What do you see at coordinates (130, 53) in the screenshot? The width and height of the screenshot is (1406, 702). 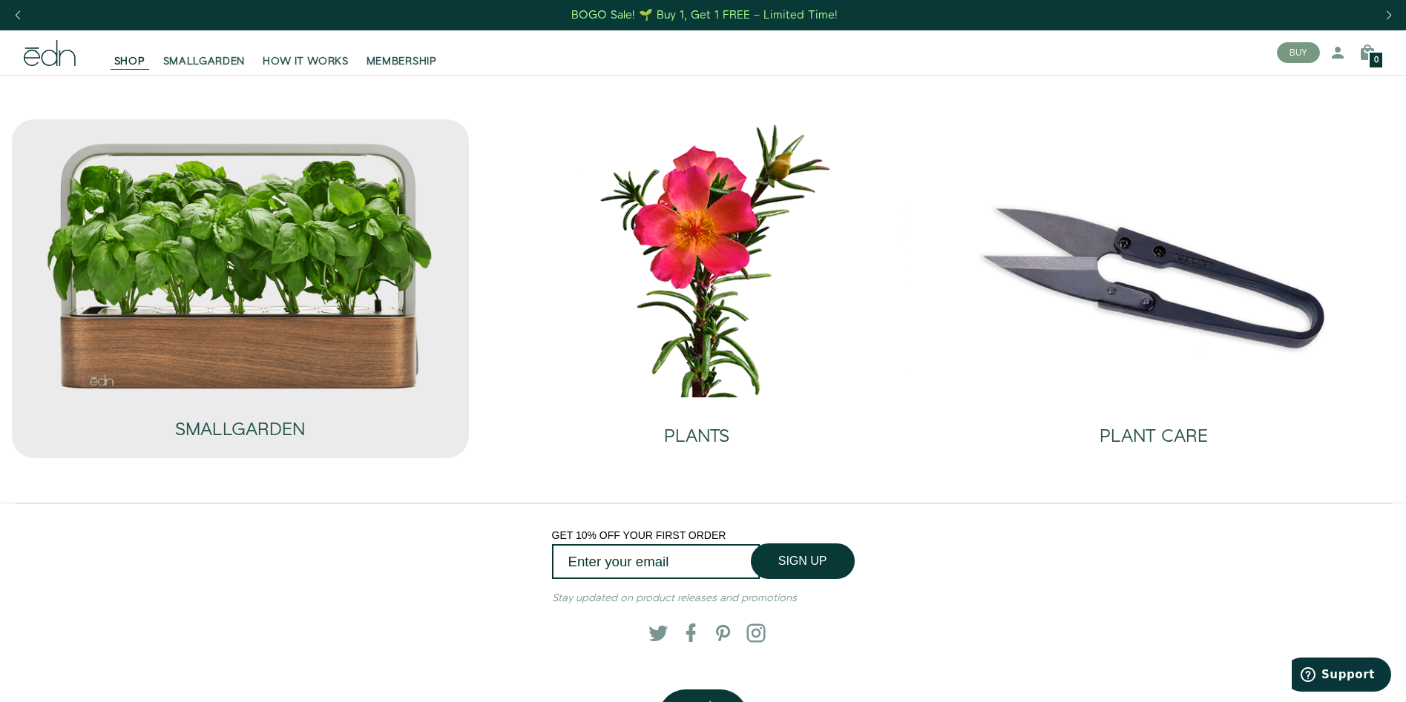 I see `a: SHOP` at bounding box center [130, 53].